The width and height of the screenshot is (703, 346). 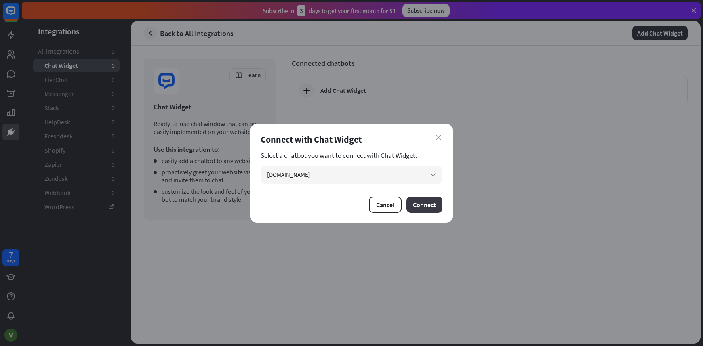 I want to click on i: arrow_down, so click(x=433, y=175).